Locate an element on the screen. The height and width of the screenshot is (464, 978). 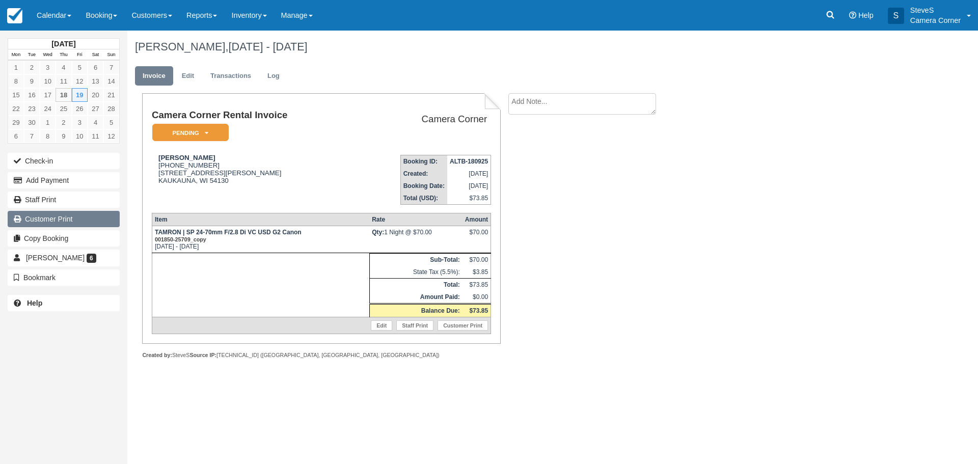
th: Wed is located at coordinates (47, 55).